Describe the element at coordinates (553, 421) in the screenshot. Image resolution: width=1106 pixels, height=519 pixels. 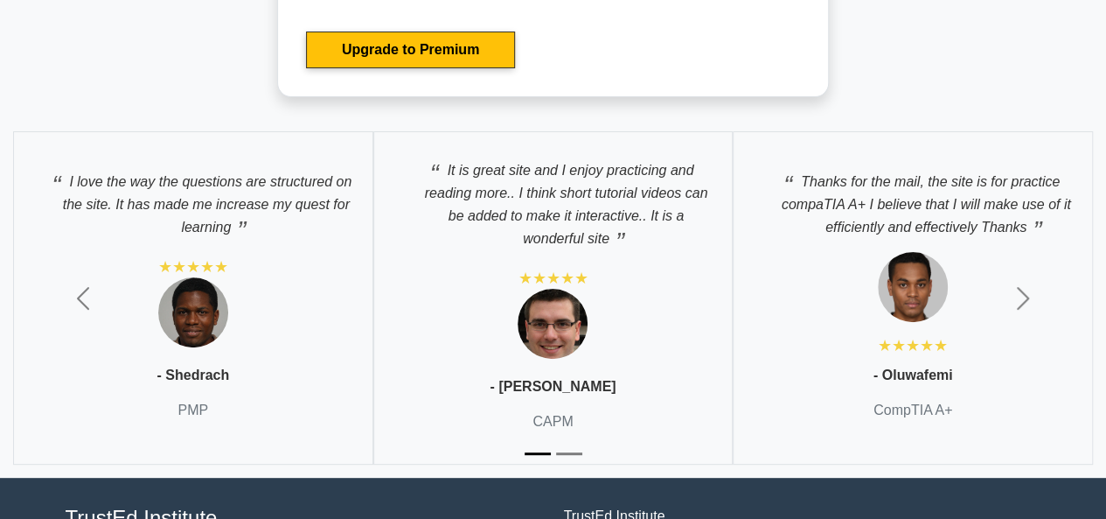
I see `p: CAPM` at that location.